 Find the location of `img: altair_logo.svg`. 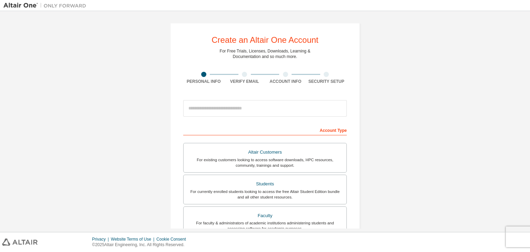

img: altair_logo.svg is located at coordinates (20, 242).